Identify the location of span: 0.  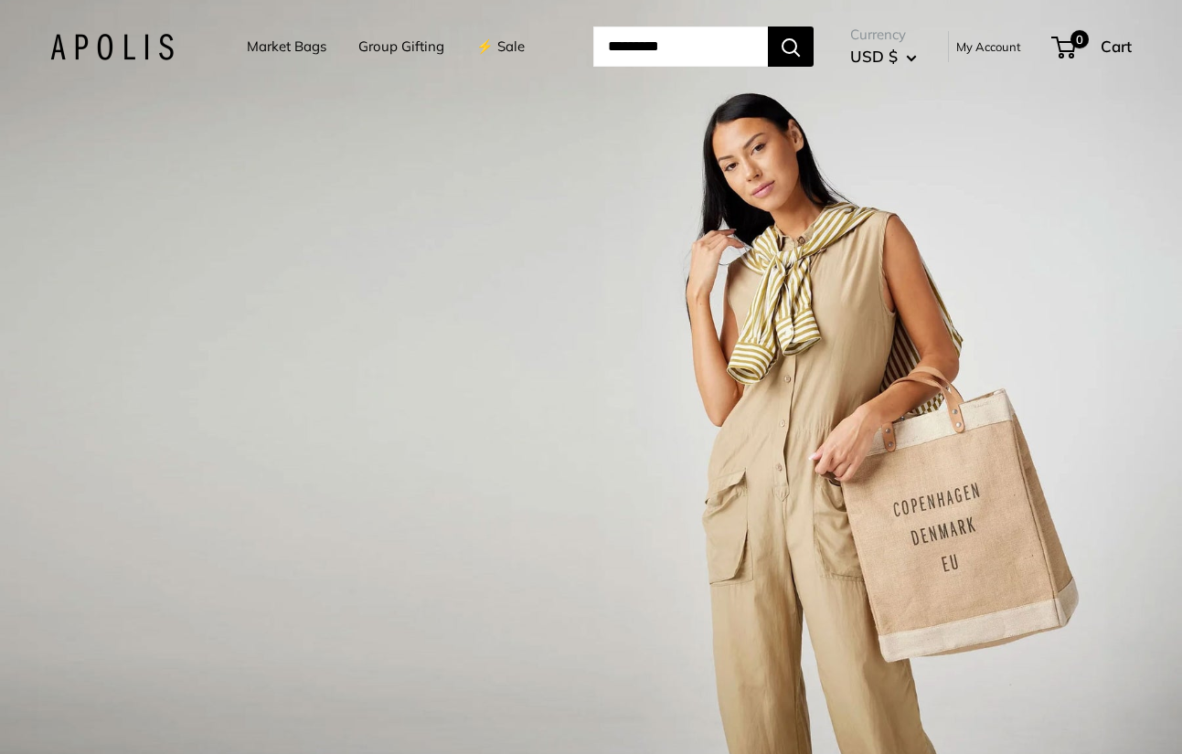
(1080, 39).